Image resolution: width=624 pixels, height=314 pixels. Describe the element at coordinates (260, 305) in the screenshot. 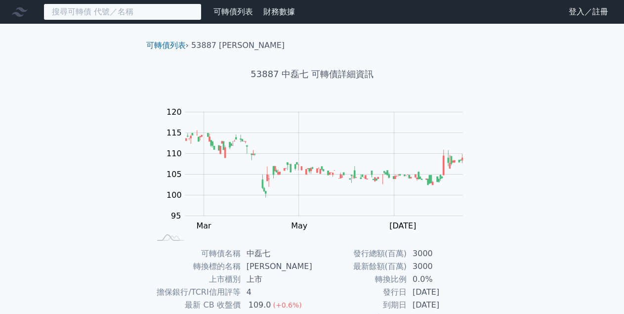

I see `div: 109.0` at that location.